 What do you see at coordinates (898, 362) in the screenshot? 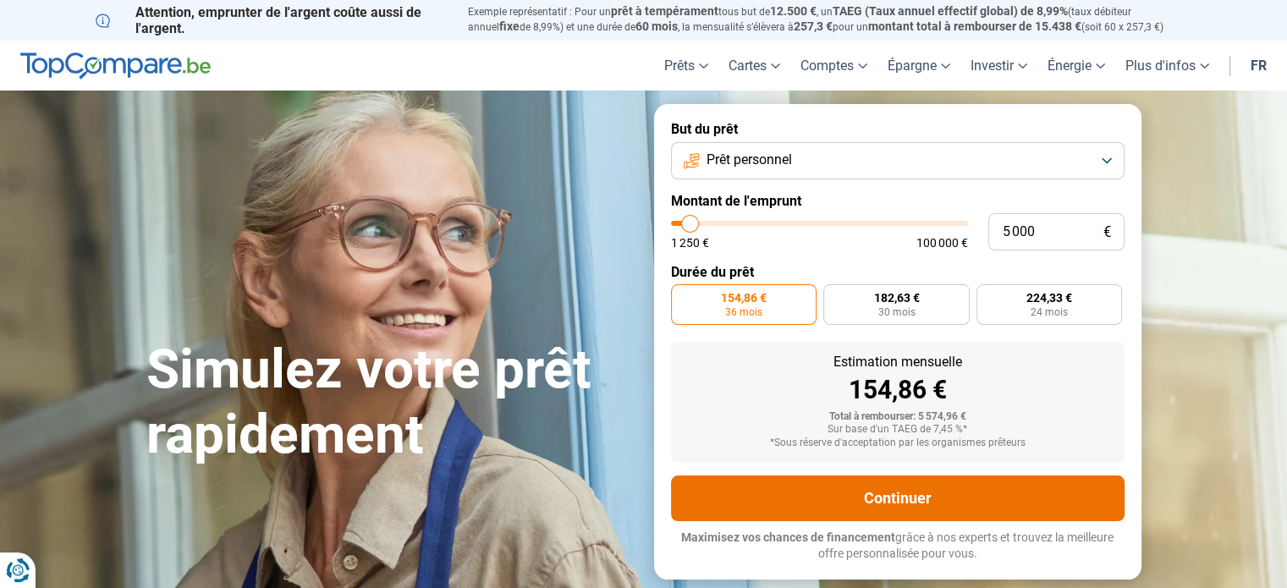
I see `div: Estimation mensuelle` at bounding box center [898, 362].